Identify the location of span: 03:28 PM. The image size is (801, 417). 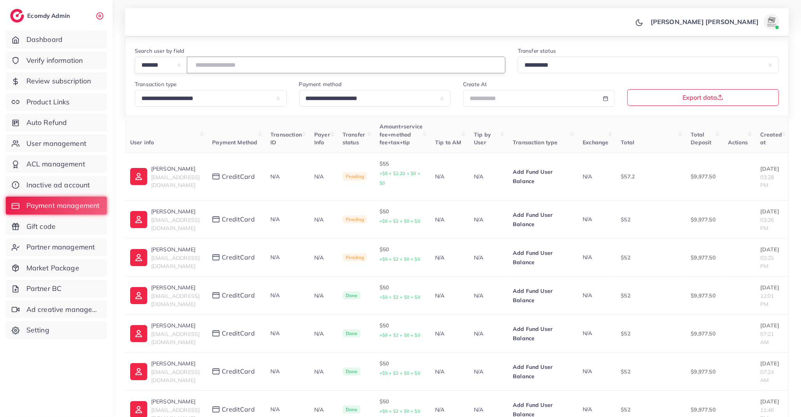
(767, 181).